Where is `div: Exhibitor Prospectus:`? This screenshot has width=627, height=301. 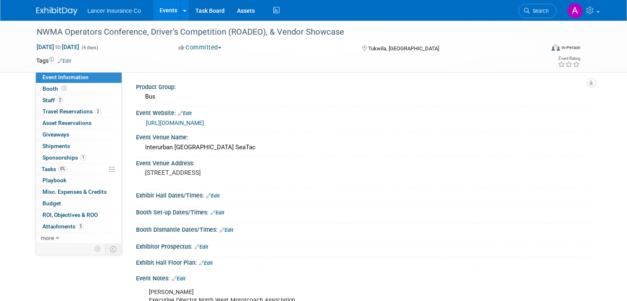 div: Exhibitor Prospectus: is located at coordinates (363, 246).